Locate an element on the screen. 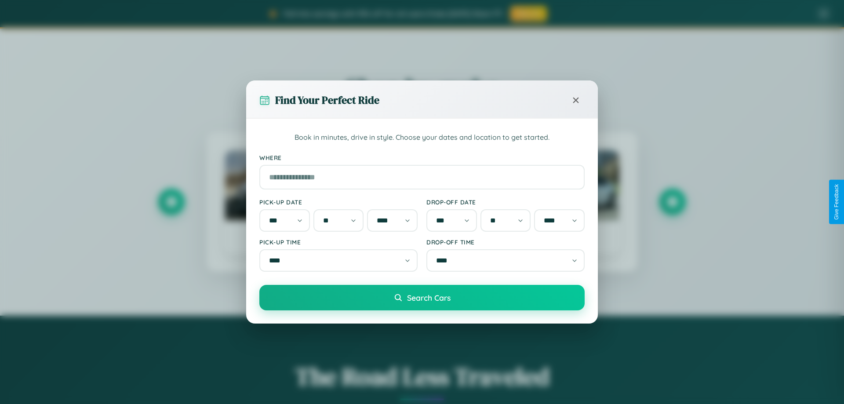 The height and width of the screenshot is (404, 844). span: Search Cars is located at coordinates (428, 297).